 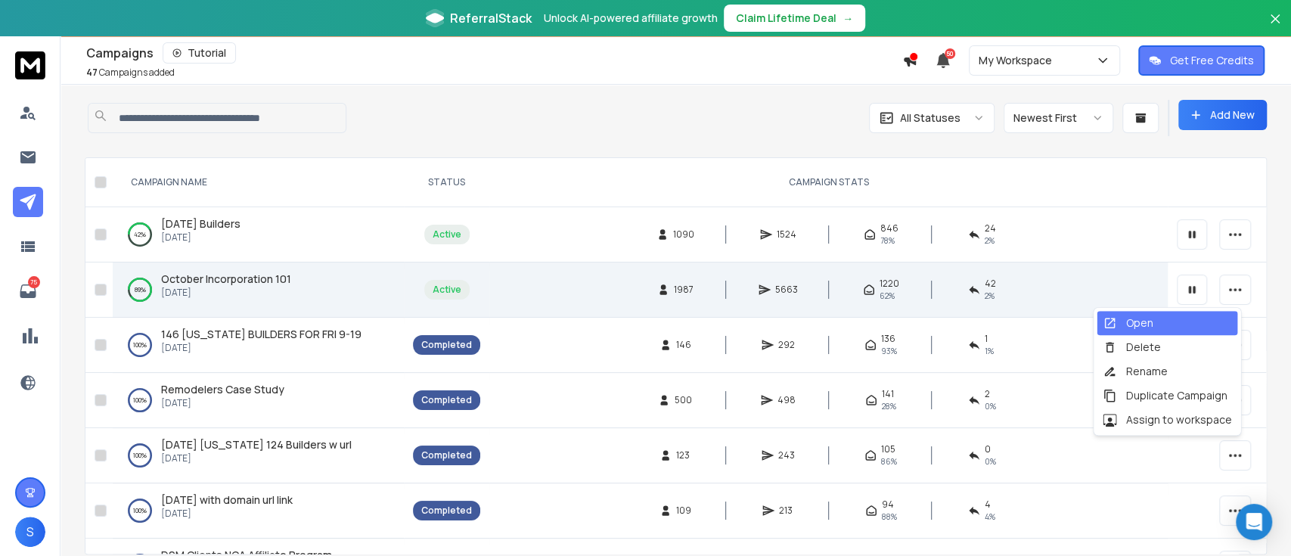 What do you see at coordinates (683, 400) in the screenshot?
I see `span: 500` at bounding box center [683, 400].